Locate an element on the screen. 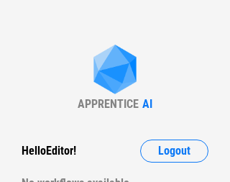  button: Logout is located at coordinates (174, 151).